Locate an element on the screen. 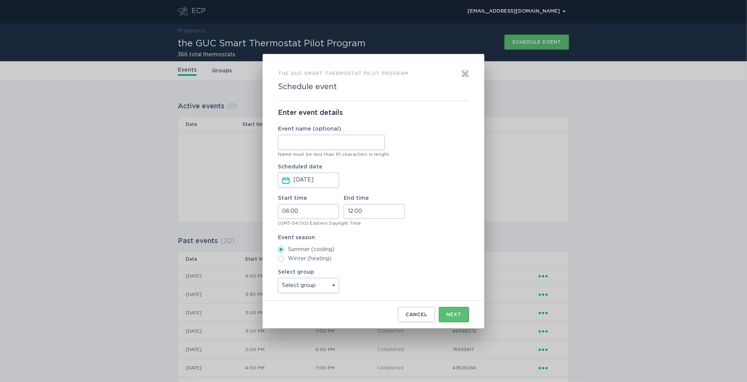  select: Select group is located at coordinates (309, 285).